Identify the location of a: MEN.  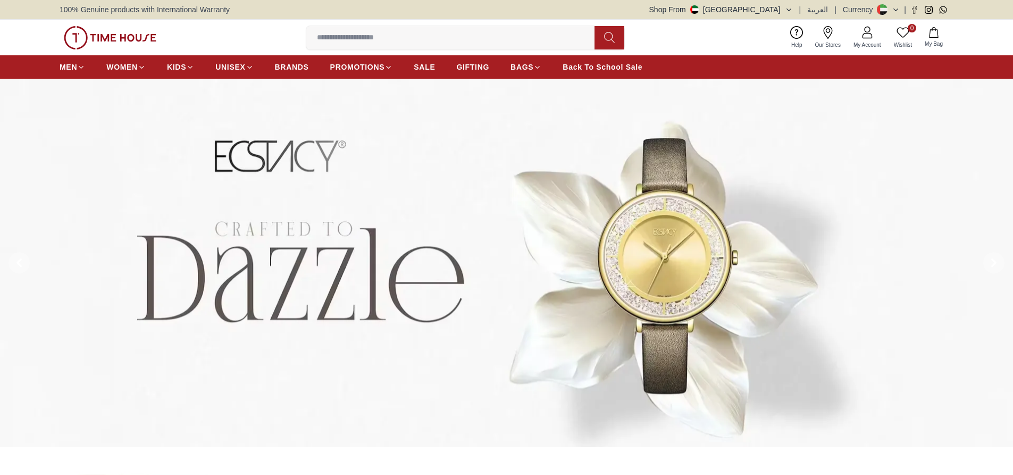
(72, 67).